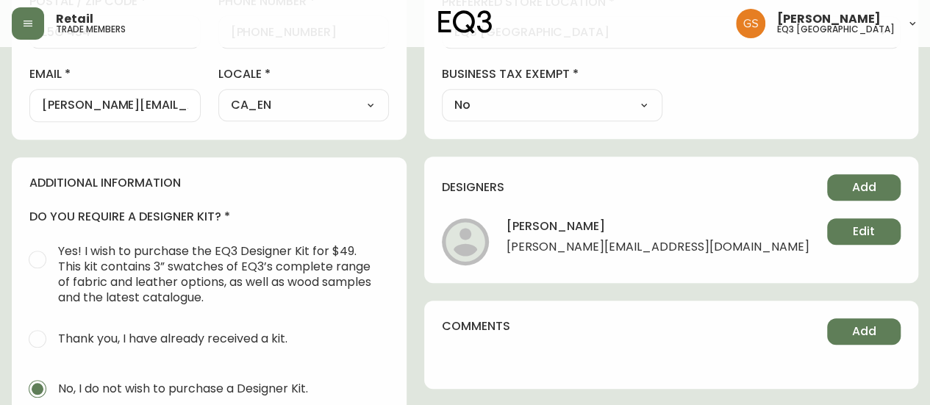 The height and width of the screenshot is (405, 930). I want to click on h5: trade members, so click(90, 29).